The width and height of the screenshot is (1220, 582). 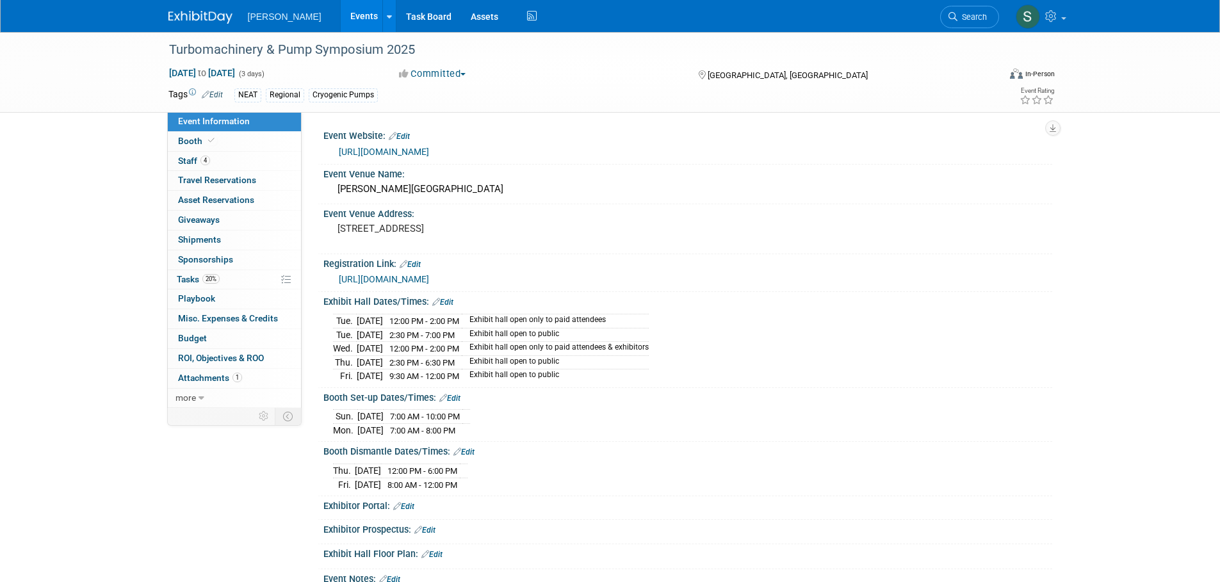 What do you see at coordinates (206, 259) in the screenshot?
I see `span: Sponsorships` at bounding box center [206, 259].